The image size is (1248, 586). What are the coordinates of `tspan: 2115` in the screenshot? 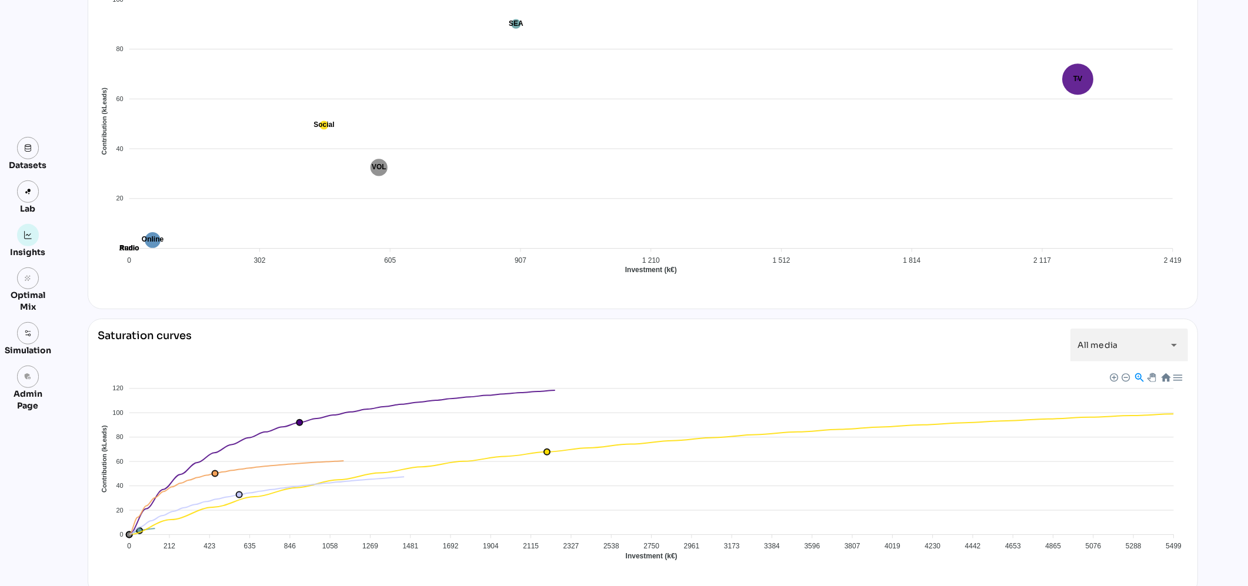 It's located at (531, 547).